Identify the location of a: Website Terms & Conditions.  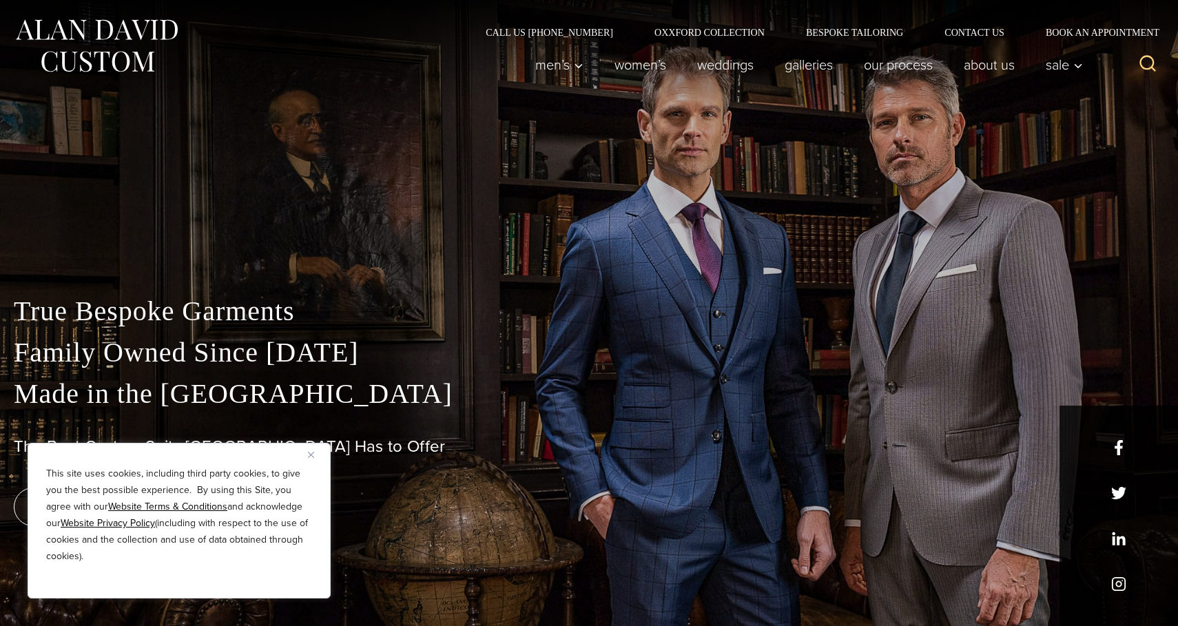
(167, 506).